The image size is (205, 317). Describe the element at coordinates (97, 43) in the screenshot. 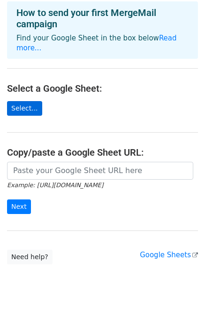

I see `a: Read more...` at that location.